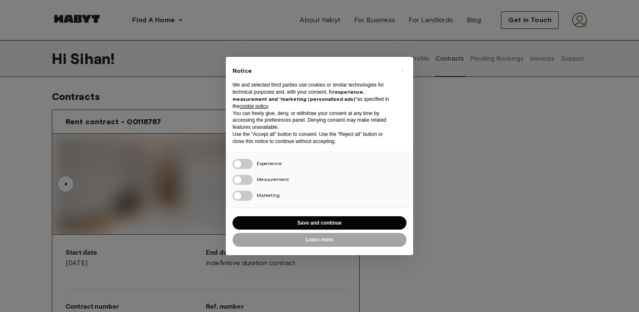  I want to click on span: Experience, so click(269, 163).